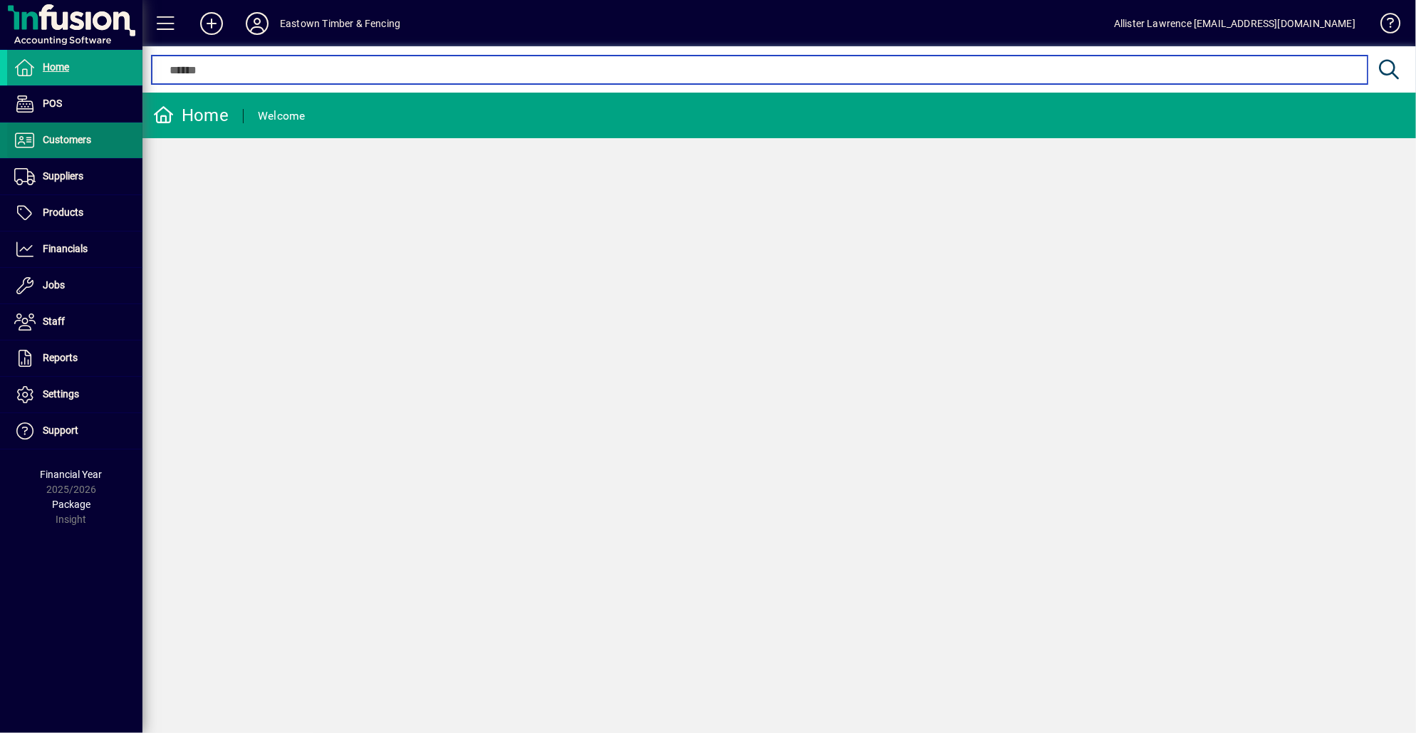  I want to click on a: Support, so click(75, 431).